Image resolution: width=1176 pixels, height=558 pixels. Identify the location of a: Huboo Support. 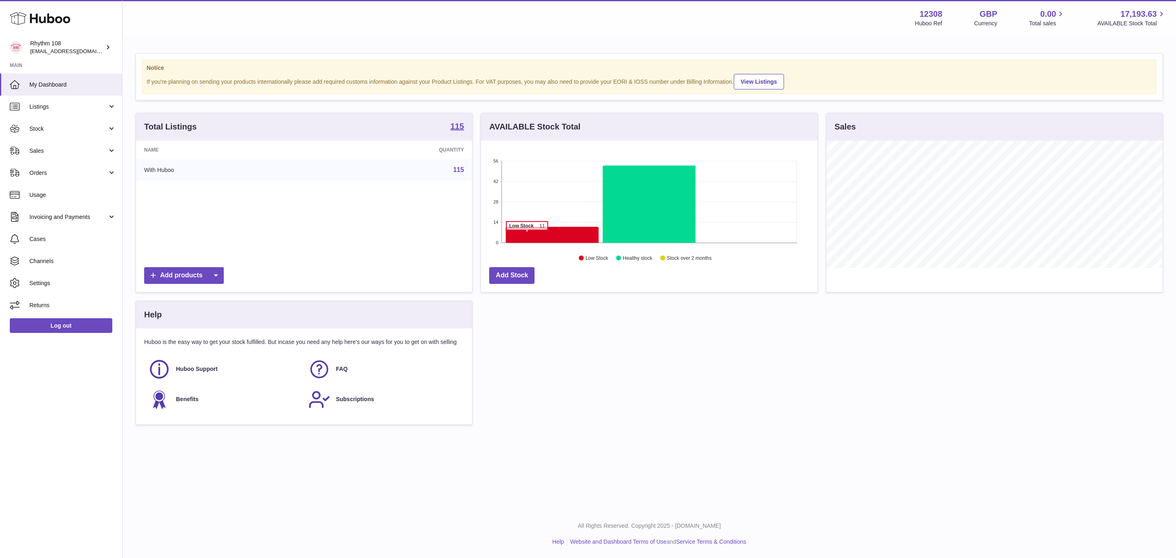
(224, 369).